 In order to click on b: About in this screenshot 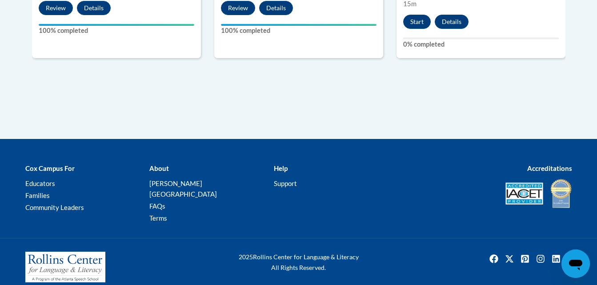, I will do `click(159, 169)`.